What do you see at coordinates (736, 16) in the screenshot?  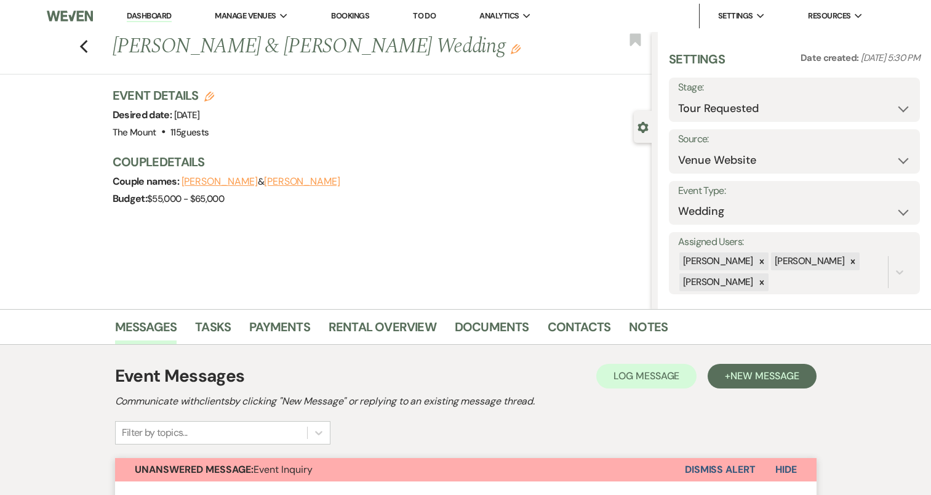 I see `span: Settings` at bounding box center [736, 16].